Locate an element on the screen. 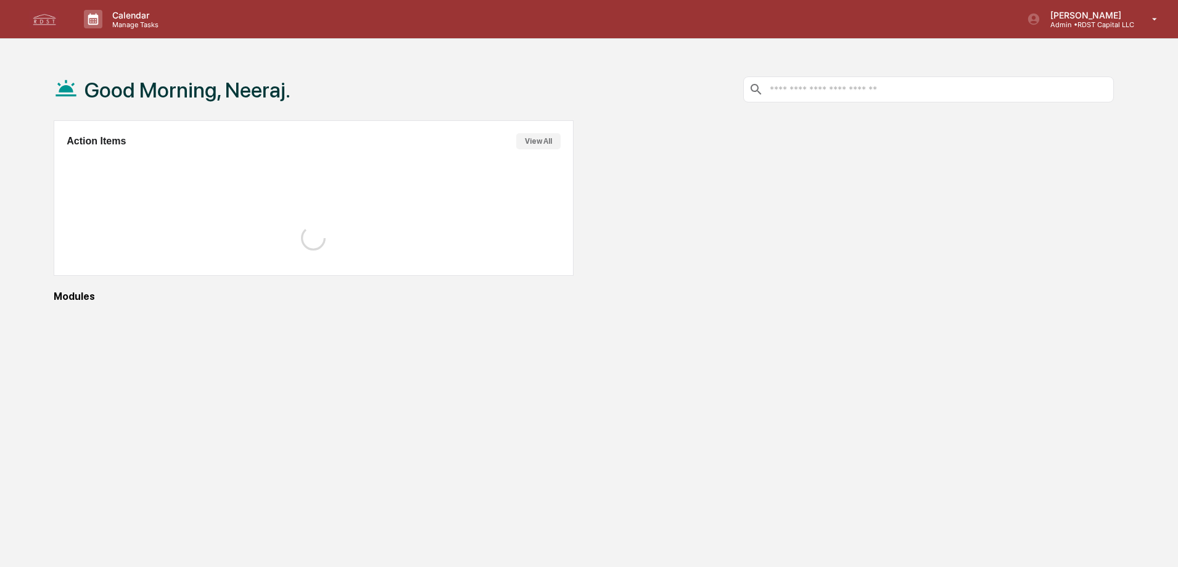 This screenshot has height=567, width=1178. p: Admin • RDST Capital LLC is located at coordinates (1087, 25).